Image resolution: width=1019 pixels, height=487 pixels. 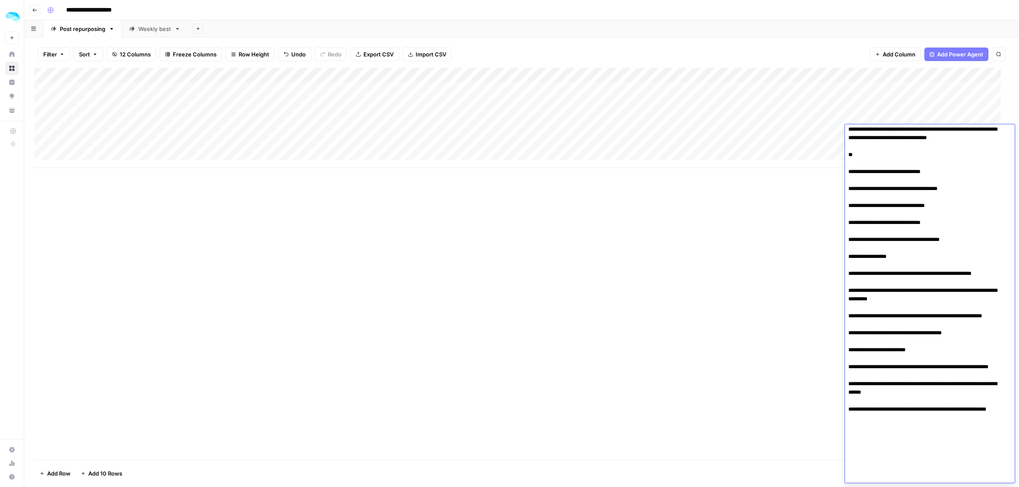 I want to click on a: Home, so click(x=12, y=54).